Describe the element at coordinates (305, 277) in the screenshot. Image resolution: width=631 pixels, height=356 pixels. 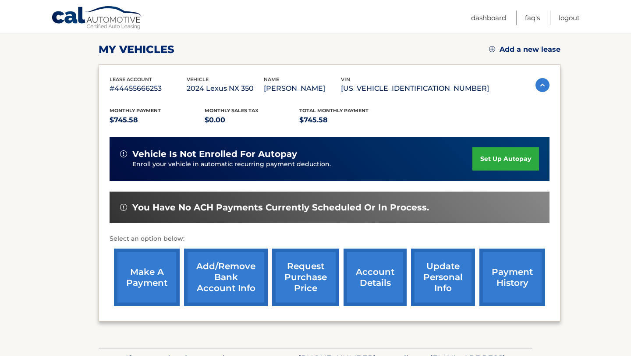
I see `a: request purchase price` at that location.